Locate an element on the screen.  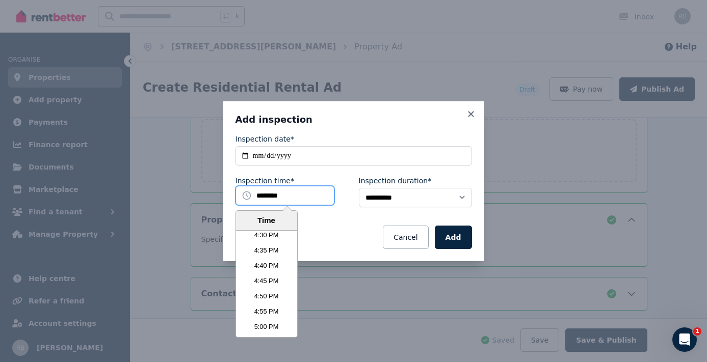
li: 4:40 PM is located at coordinates (267, 266).